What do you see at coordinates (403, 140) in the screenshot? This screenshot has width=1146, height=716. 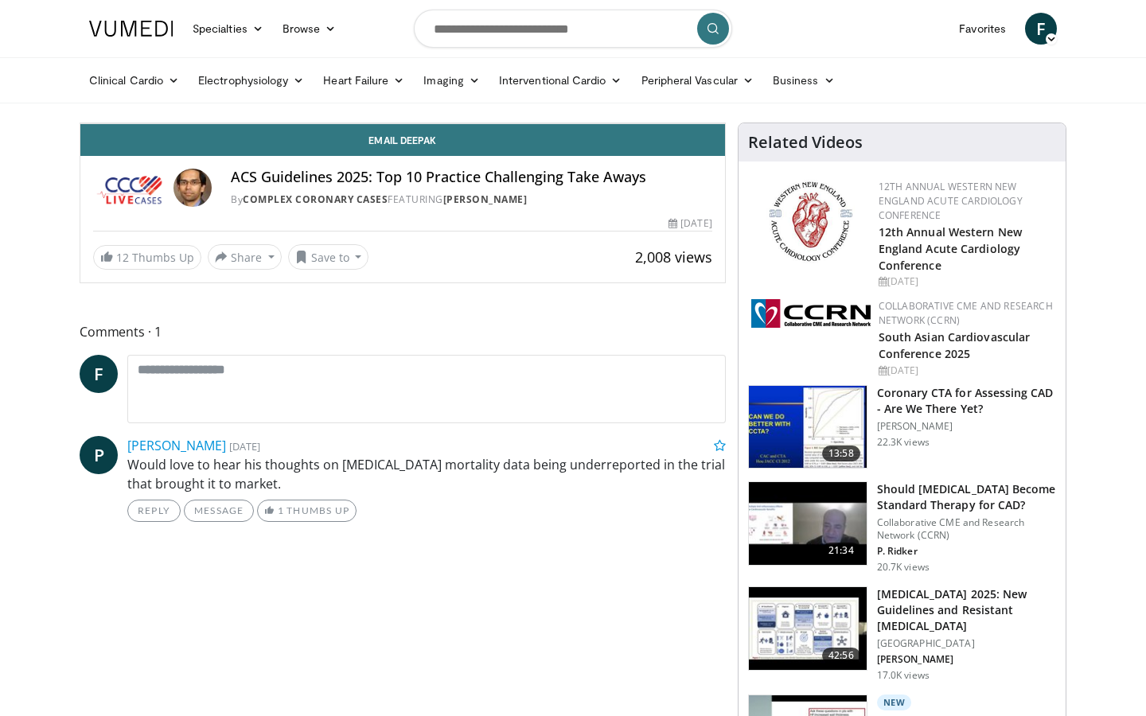 I see `a: Email Deepak` at bounding box center [403, 140].